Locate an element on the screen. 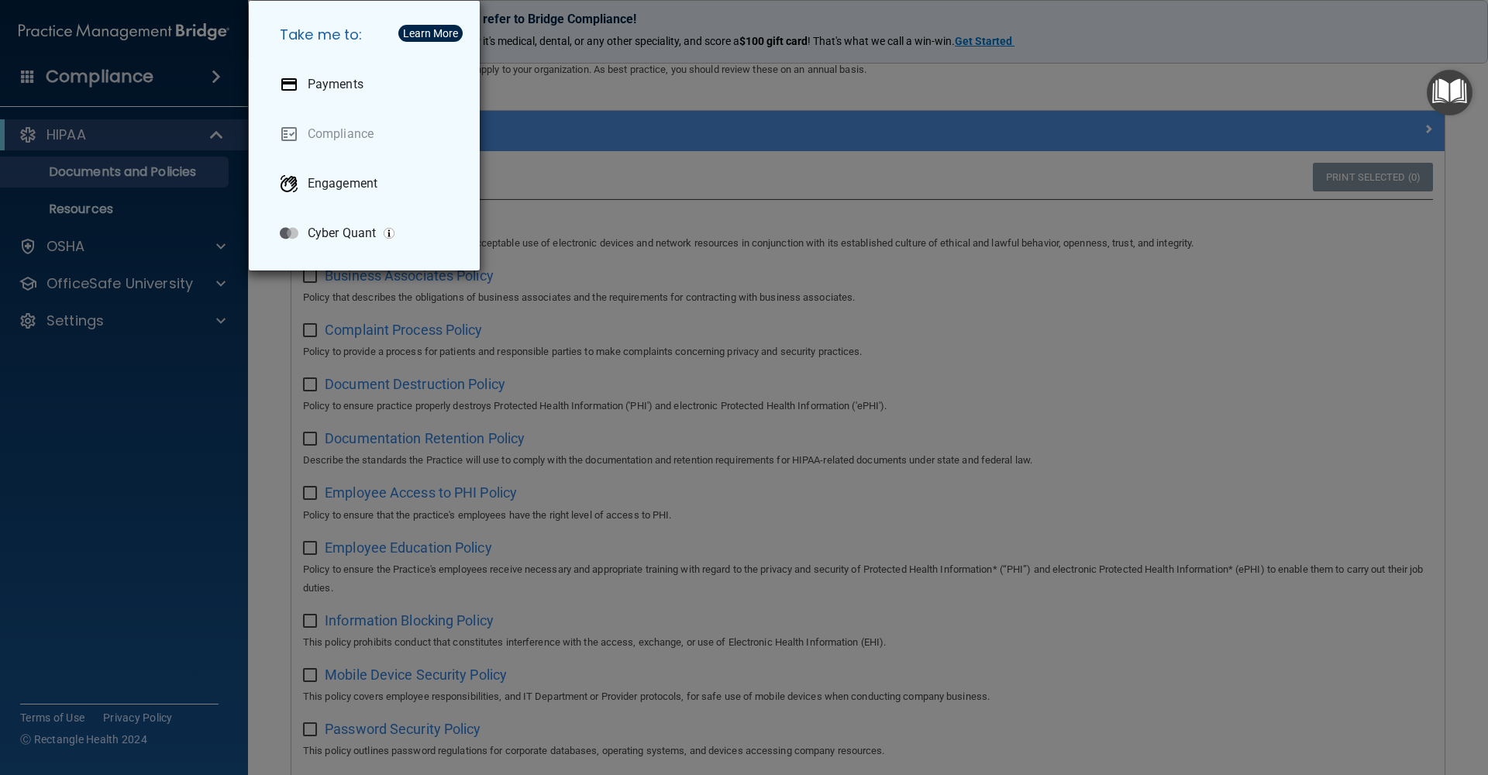 This screenshot has width=1488, height=775. p: Payments is located at coordinates (336, 84).